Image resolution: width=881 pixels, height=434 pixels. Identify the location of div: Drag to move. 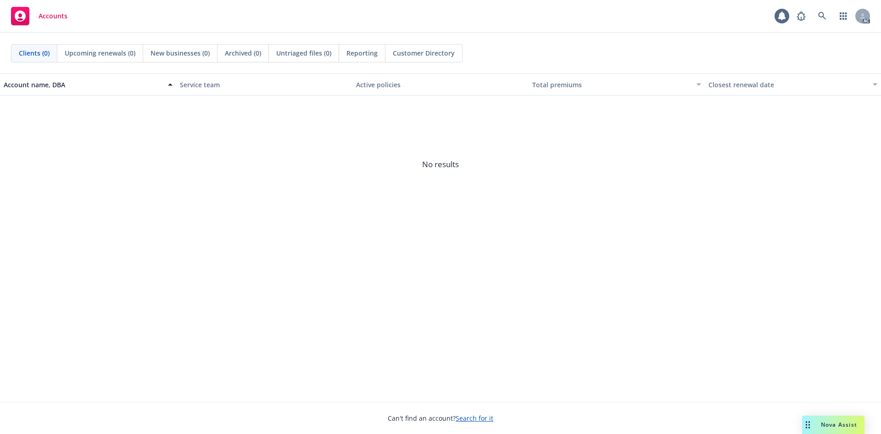
(808, 425).